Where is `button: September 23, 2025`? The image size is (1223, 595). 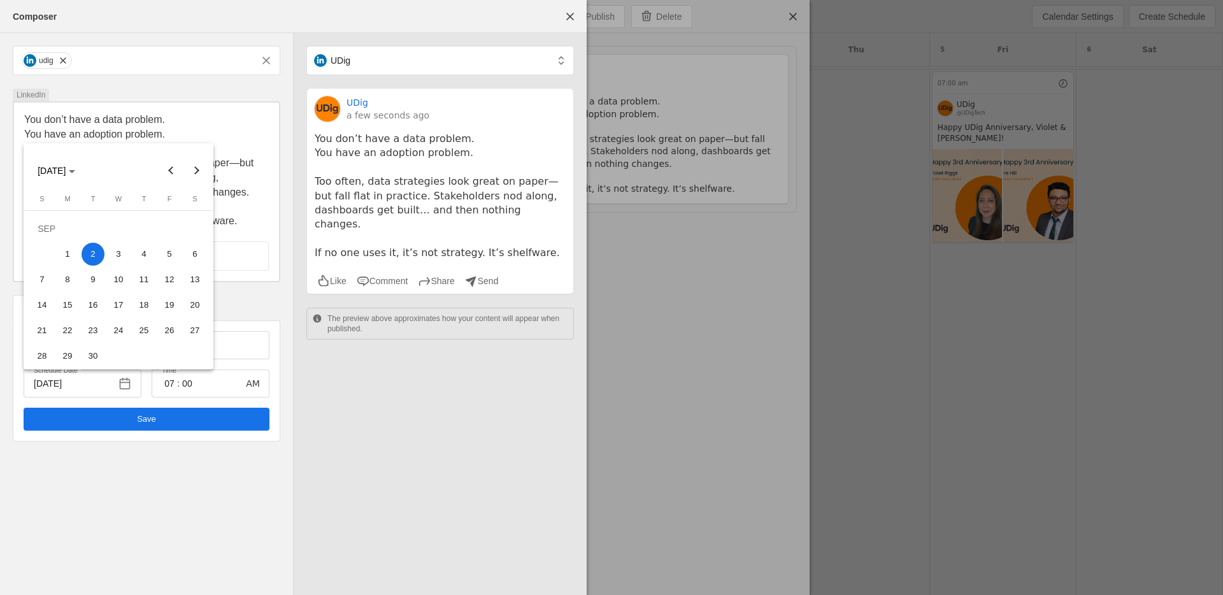 button: September 23, 2025 is located at coordinates (93, 331).